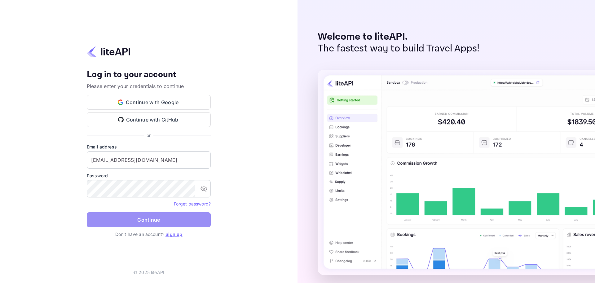  Describe the element at coordinates (148, 135) in the screenshot. I see `p: or` at that location.